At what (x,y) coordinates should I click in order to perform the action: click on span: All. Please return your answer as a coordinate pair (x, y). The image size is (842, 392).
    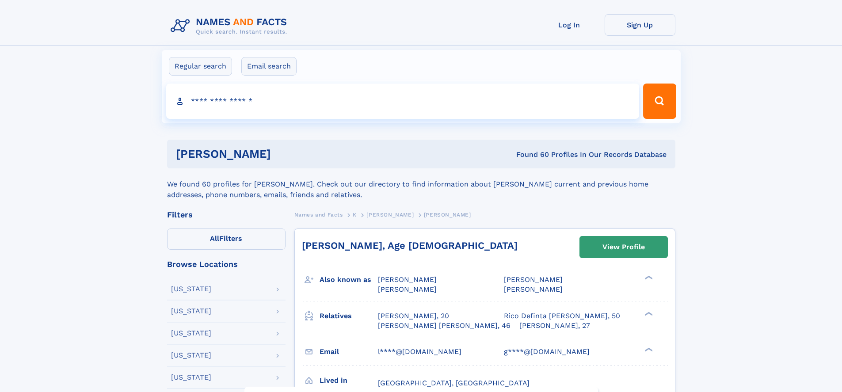
    Looking at the image, I should click on (214, 238).